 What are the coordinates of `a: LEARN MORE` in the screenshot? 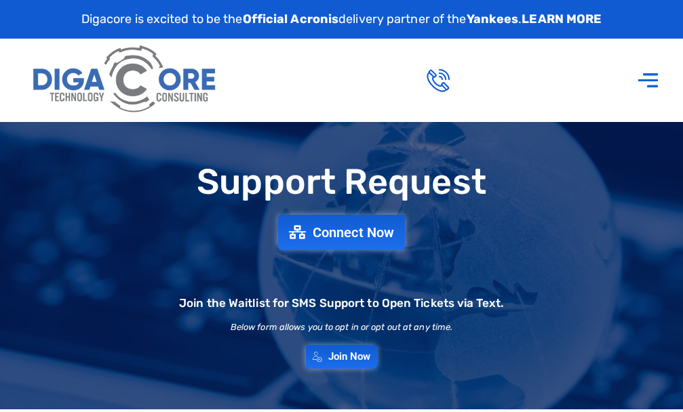 It's located at (562, 19).